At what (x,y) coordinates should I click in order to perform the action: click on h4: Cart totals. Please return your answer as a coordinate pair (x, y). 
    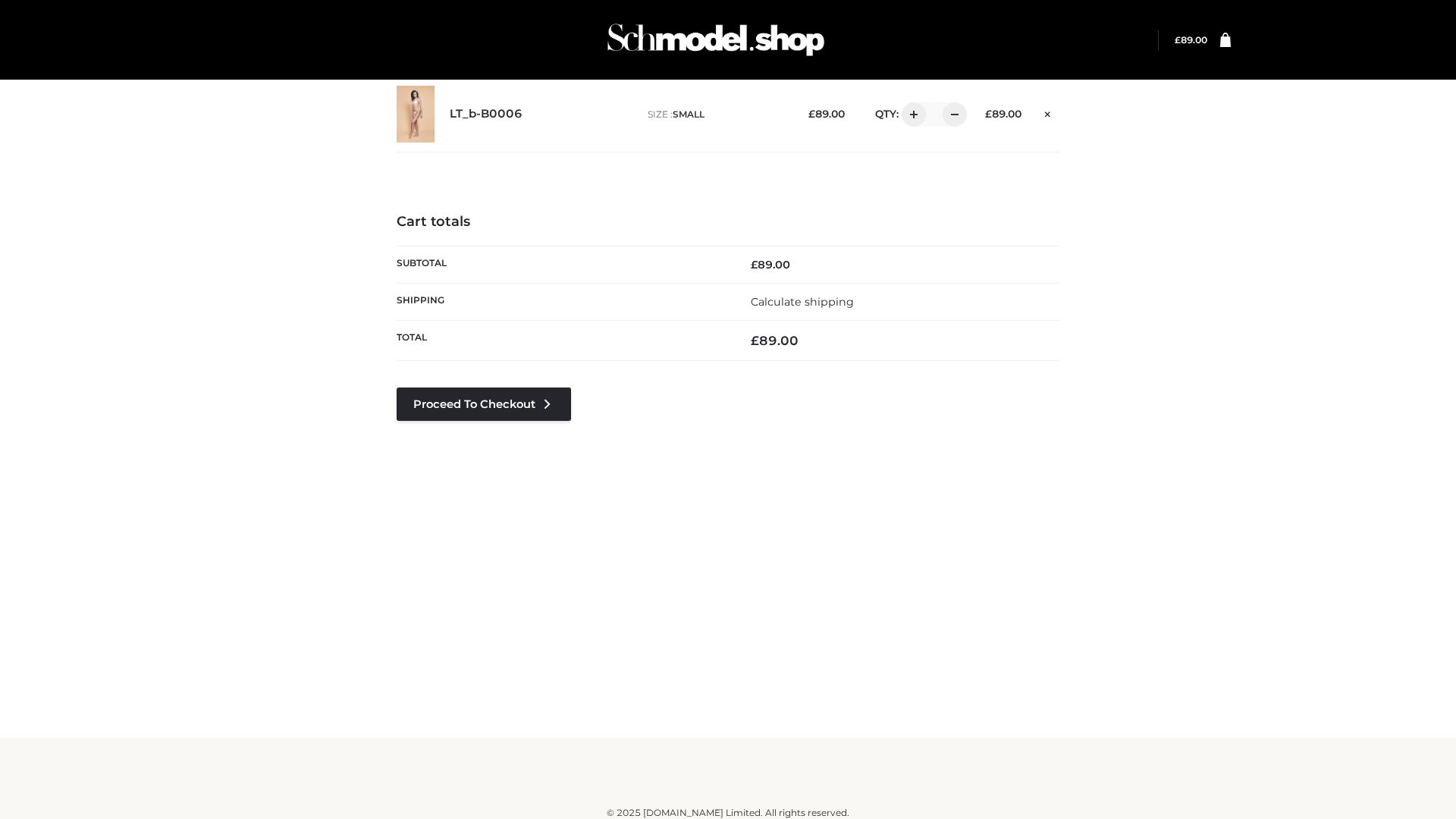
    Looking at the image, I should click on (728, 223).